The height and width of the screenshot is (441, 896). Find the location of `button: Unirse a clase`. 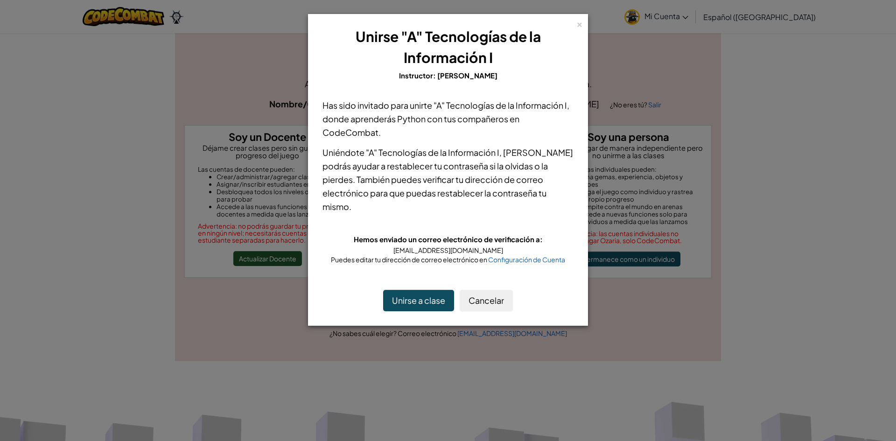

button: Unirse a clase is located at coordinates (419, 301).